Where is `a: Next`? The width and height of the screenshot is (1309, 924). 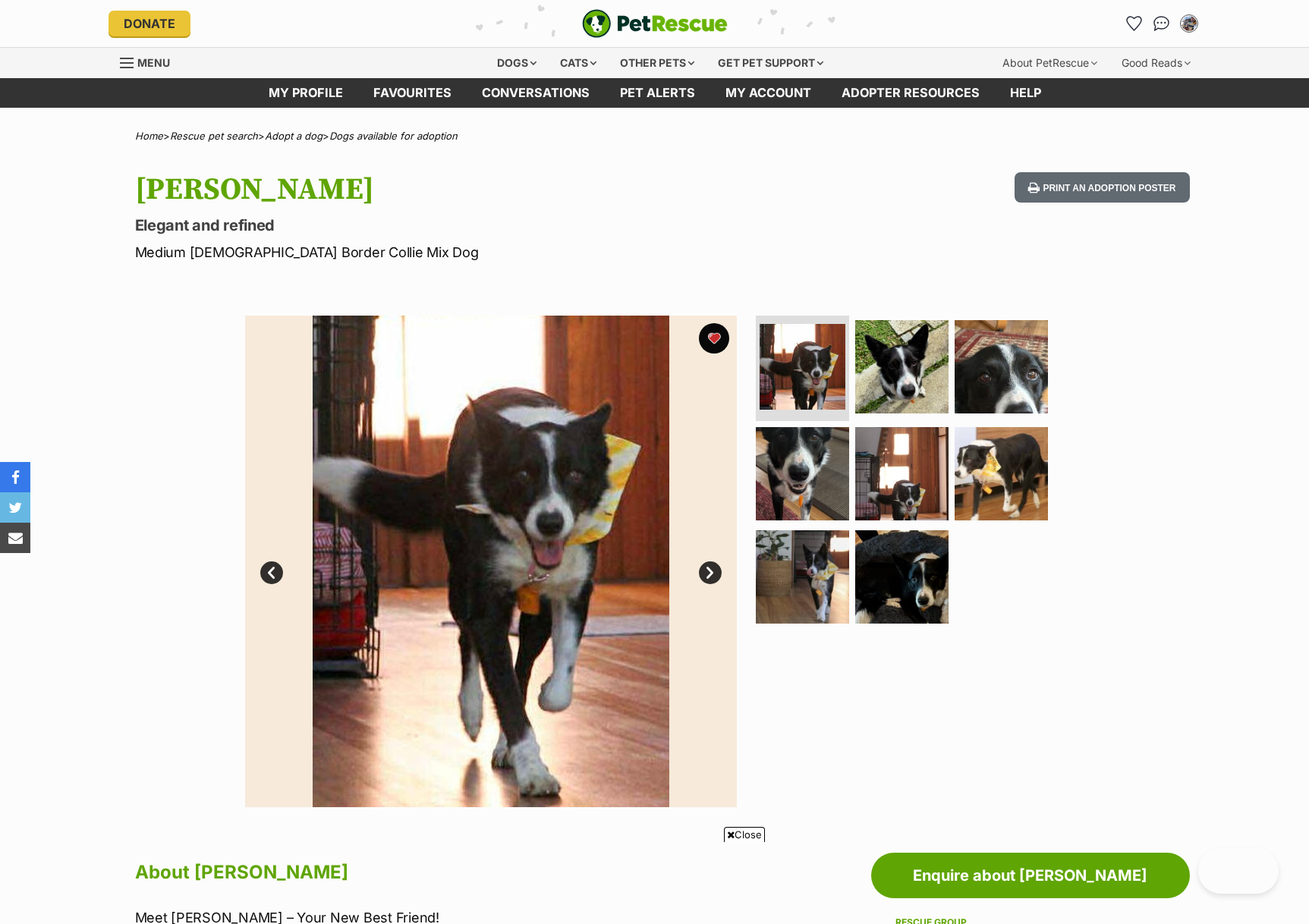 a: Next is located at coordinates (711, 573).